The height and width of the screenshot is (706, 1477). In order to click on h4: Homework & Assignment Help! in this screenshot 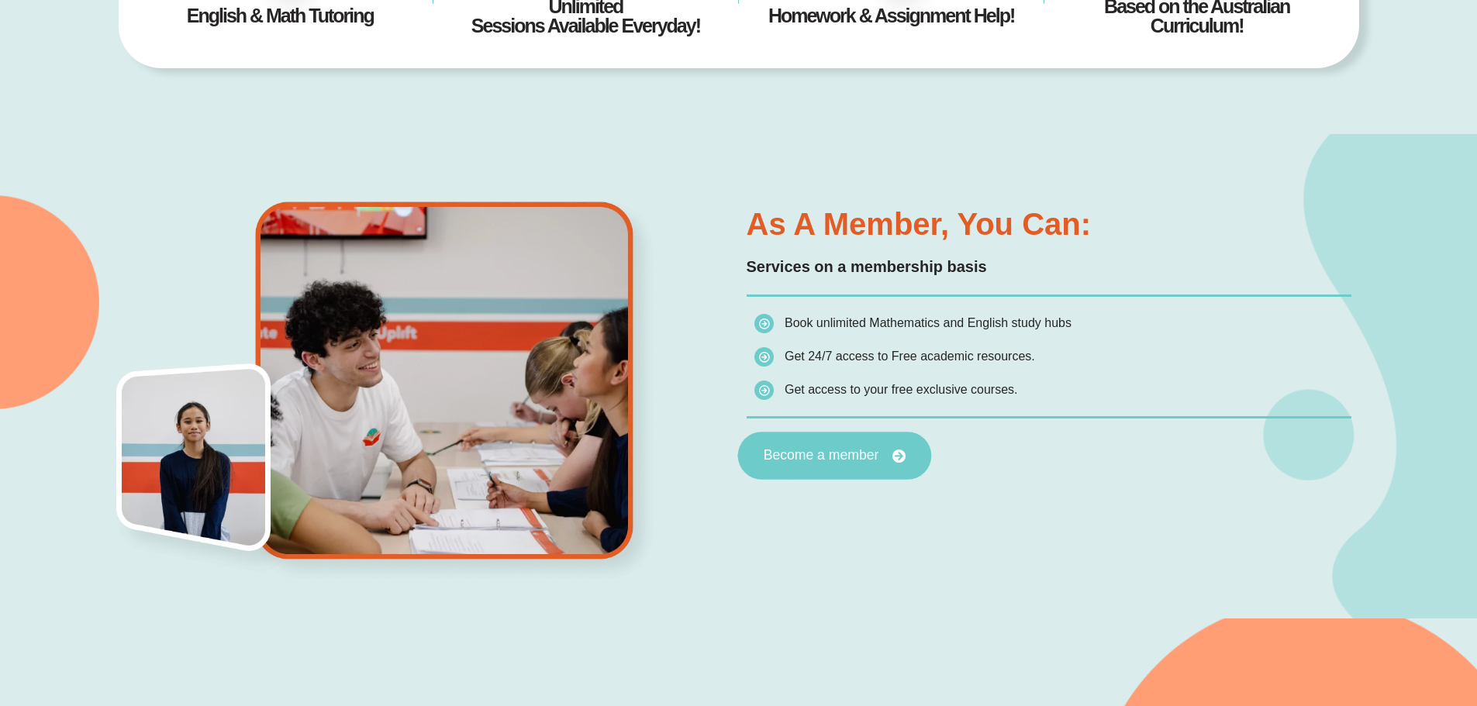, I will do `click(891, 16)`.